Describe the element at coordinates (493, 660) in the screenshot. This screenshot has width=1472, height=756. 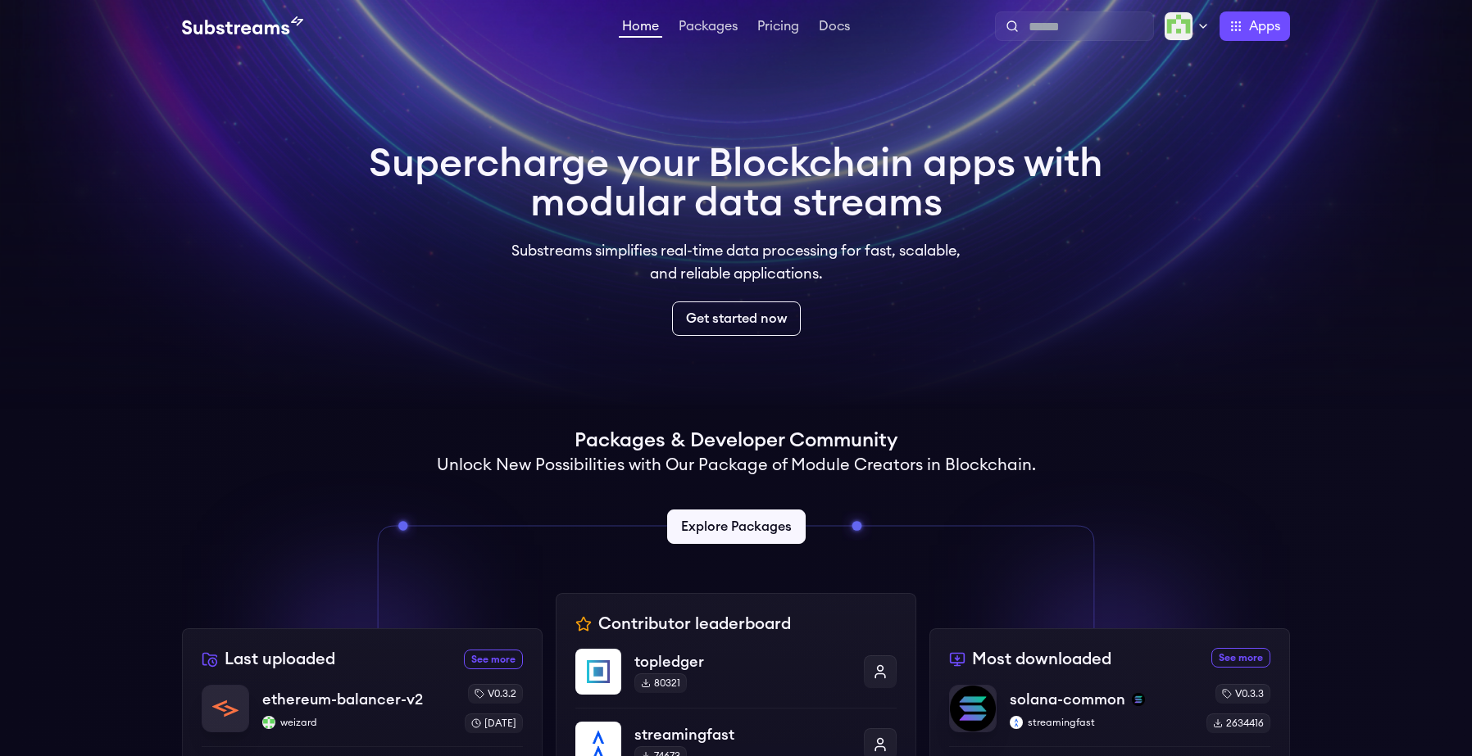
I see `a: See more recently uploaded packages` at that location.